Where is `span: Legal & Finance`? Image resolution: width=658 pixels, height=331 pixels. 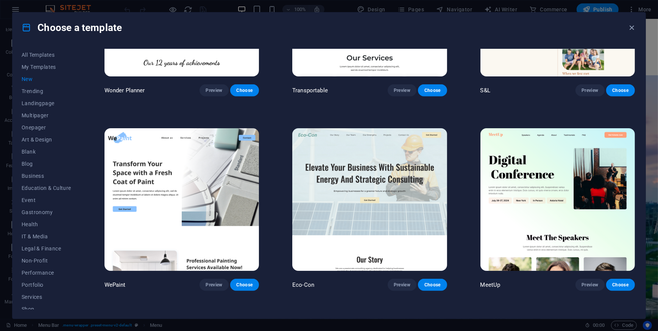 span: Legal & Finance is located at coordinates (46, 249).